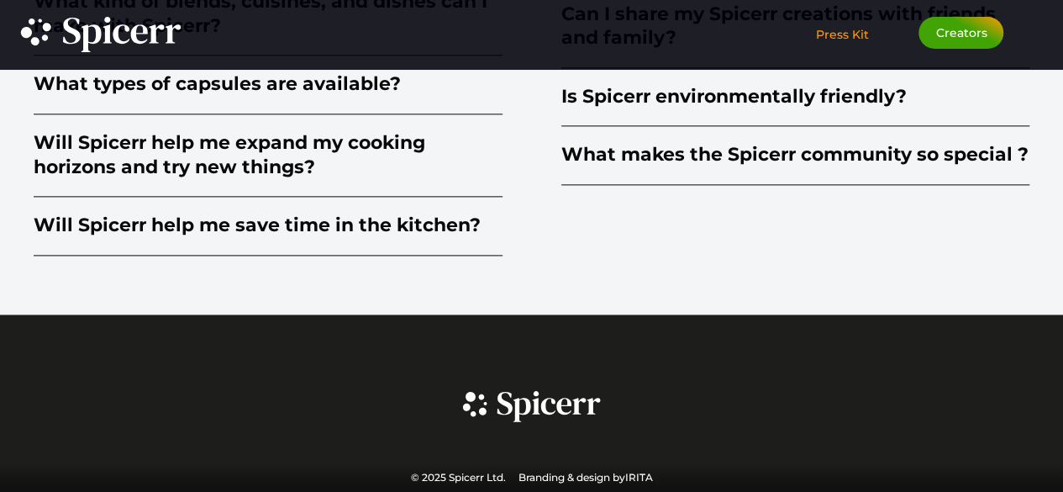 Image resolution: width=1063 pixels, height=492 pixels. Describe the element at coordinates (841, 34) in the screenshot. I see `span: Press Kit` at that location.